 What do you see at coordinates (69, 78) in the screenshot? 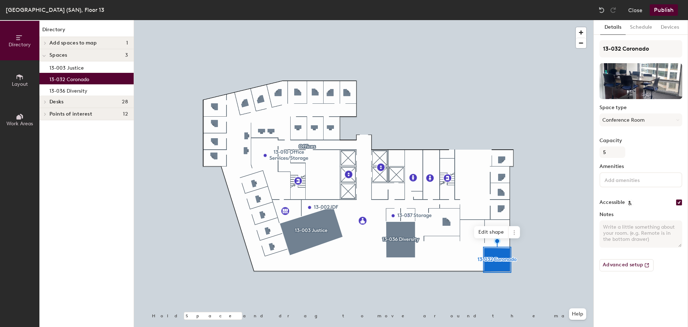
I see `p: 13-032 Coronado` at bounding box center [69, 78].